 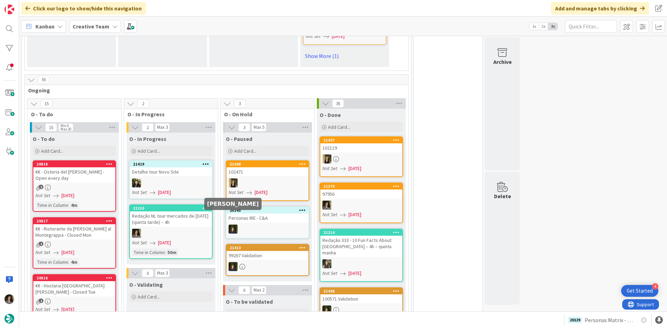 I want to click on div: Detalhe tour Novo Site, so click(x=171, y=172).